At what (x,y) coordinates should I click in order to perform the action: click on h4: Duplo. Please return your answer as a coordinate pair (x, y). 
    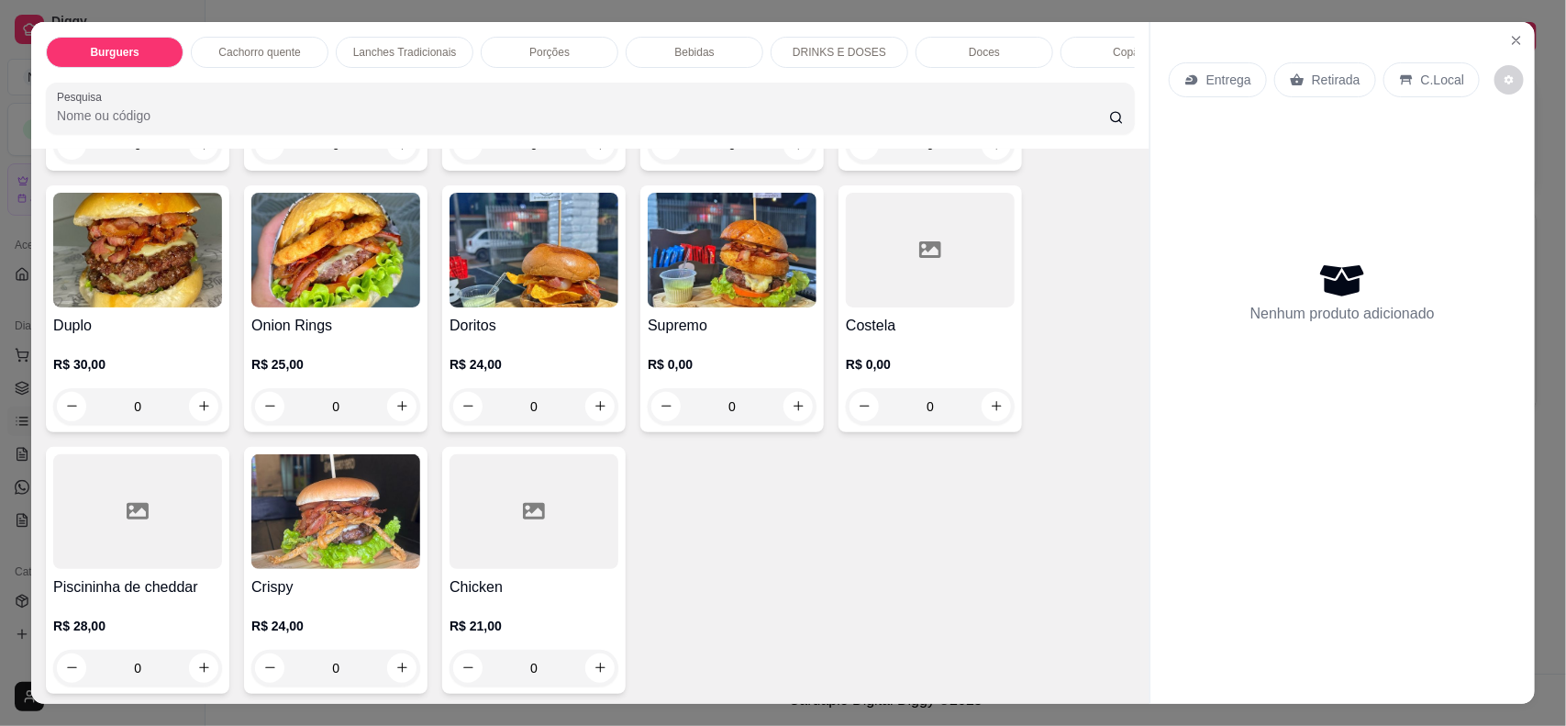
    Looking at the image, I should click on (138, 326).